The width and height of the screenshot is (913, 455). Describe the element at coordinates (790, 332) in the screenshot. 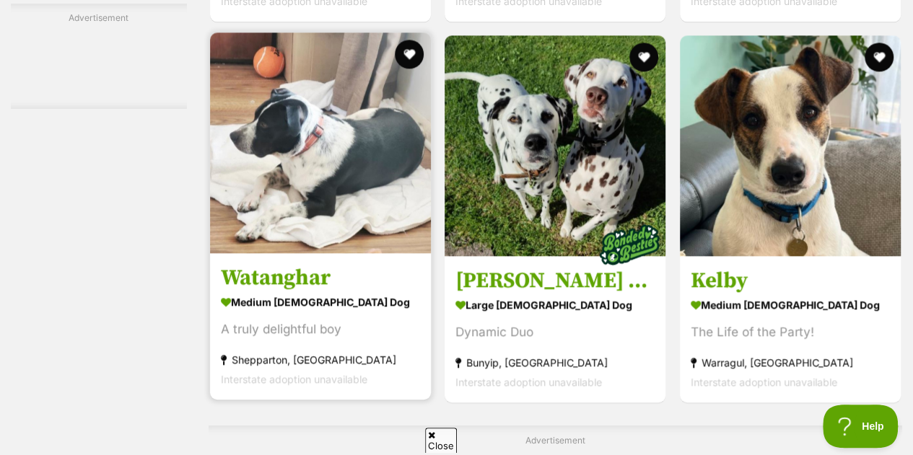

I see `div: The Life of the Party!` at that location.